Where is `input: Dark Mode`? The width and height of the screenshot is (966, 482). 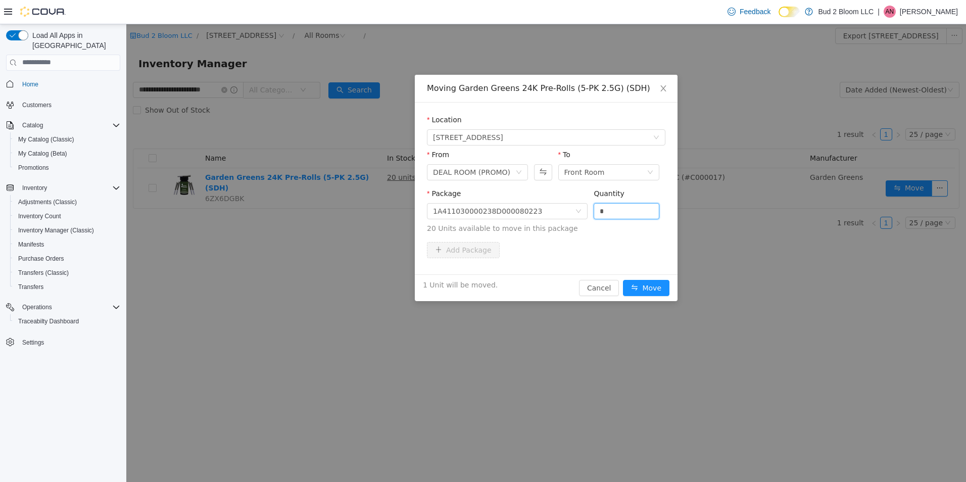
input: Dark Mode is located at coordinates (789, 12).